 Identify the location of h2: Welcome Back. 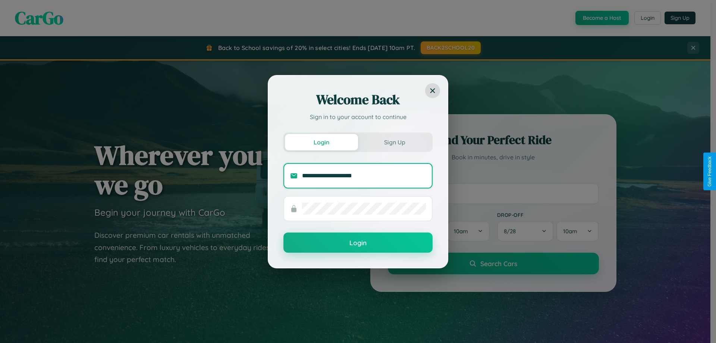
(358, 100).